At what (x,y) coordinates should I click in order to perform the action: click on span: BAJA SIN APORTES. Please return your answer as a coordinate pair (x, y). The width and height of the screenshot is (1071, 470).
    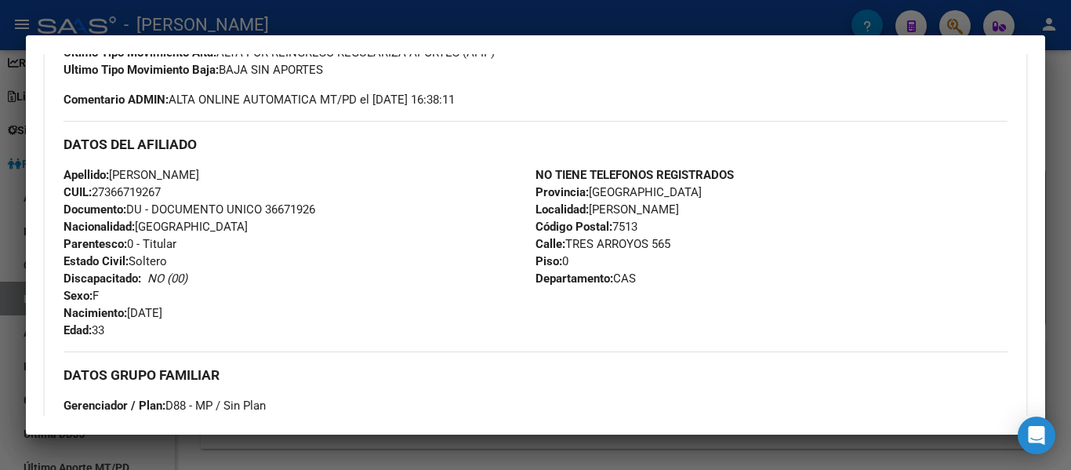
    Looking at the image, I should click on (193, 70).